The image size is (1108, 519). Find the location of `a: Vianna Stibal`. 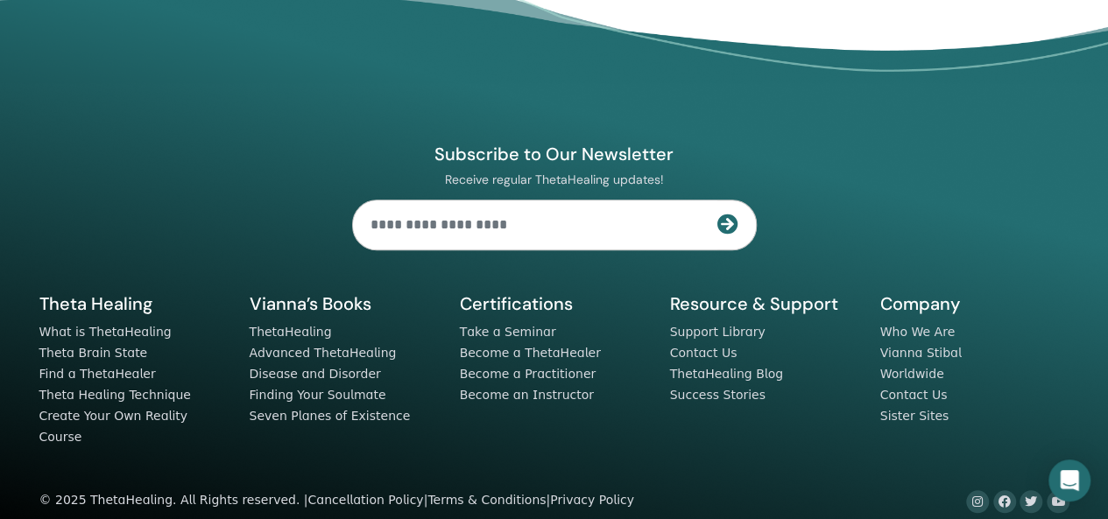

a: Vianna Stibal is located at coordinates (920, 353).